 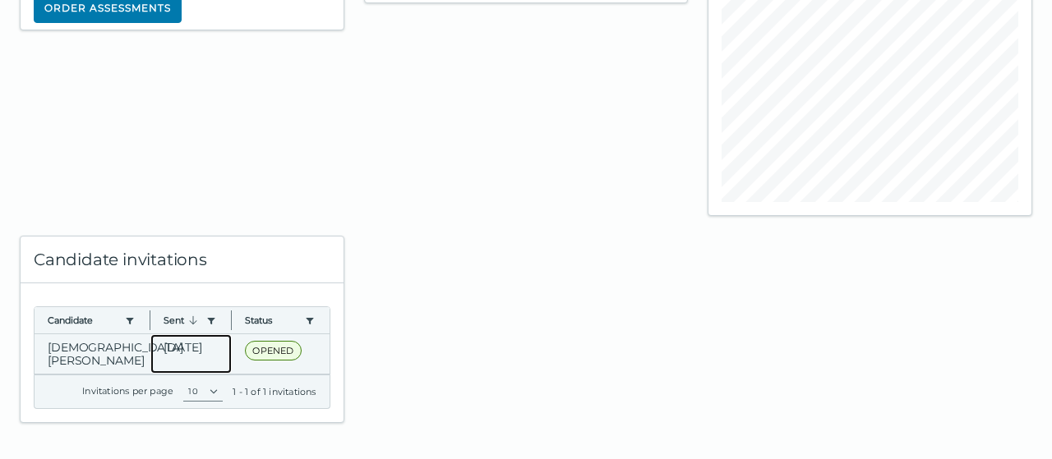 What do you see at coordinates (273, 351) in the screenshot?
I see `span: OPENED` at bounding box center [273, 351].